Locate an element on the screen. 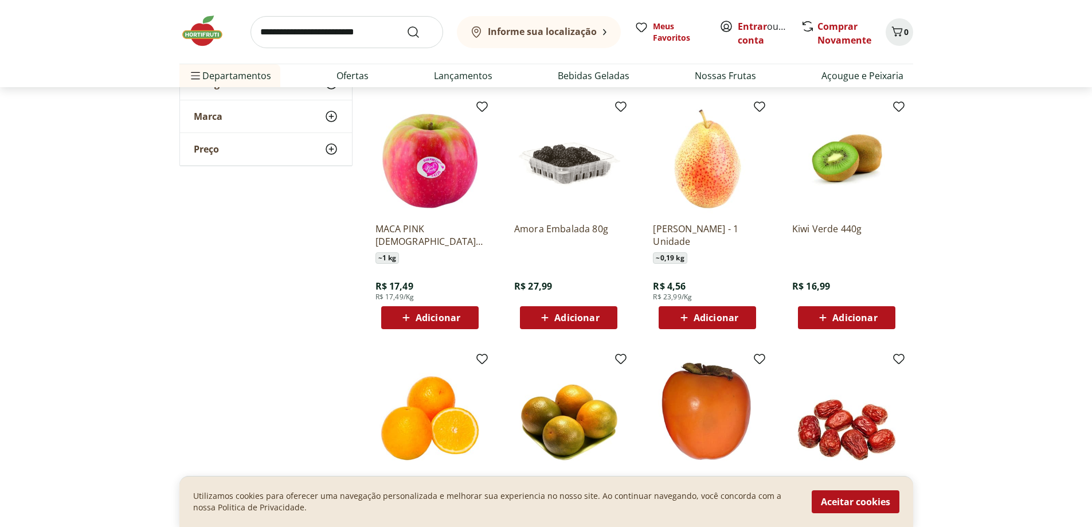 This screenshot has width=1092, height=527. a: LARANJA PERA SELECIONADA is located at coordinates (568, 487).